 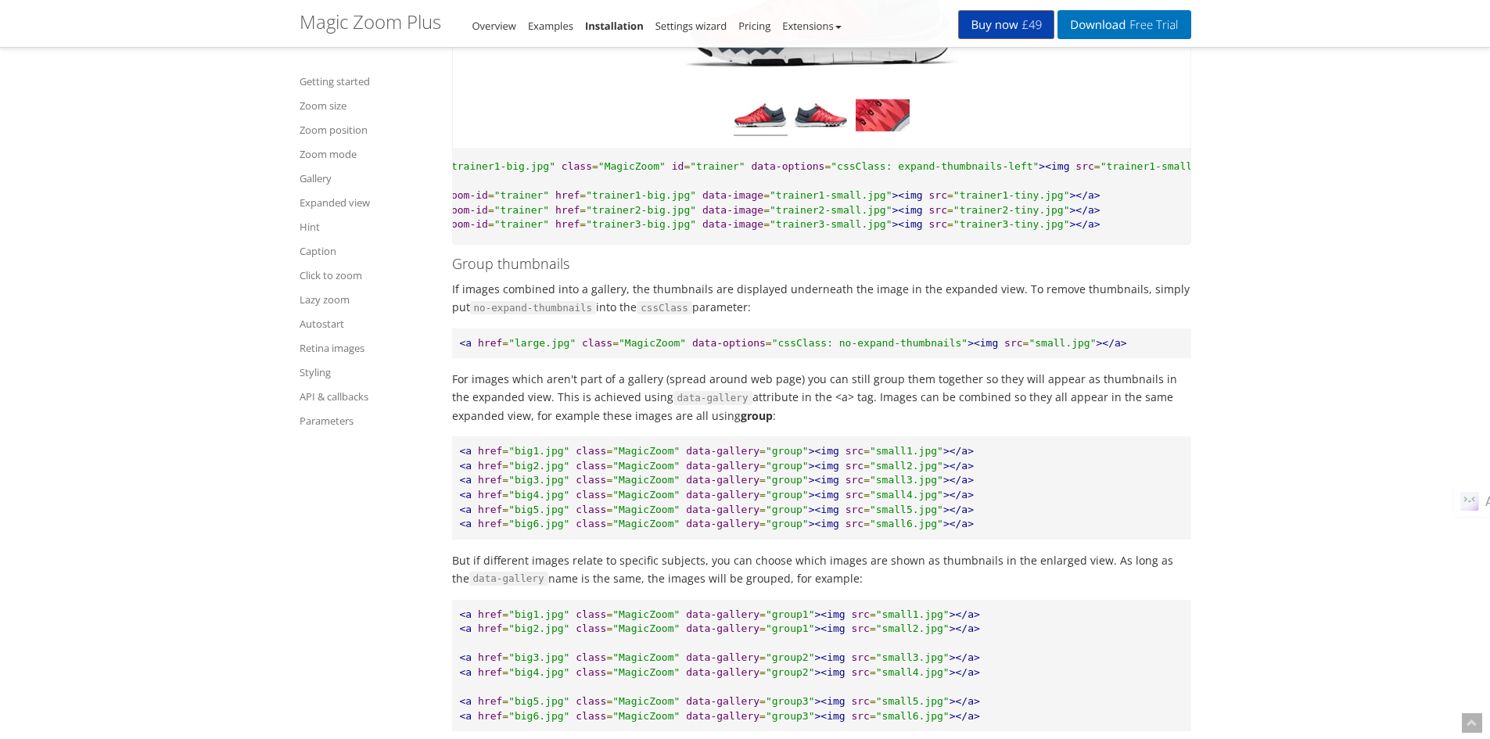 What do you see at coordinates (913, 628) in the screenshot?
I see `span: "small2.jpg"` at bounding box center [913, 628].